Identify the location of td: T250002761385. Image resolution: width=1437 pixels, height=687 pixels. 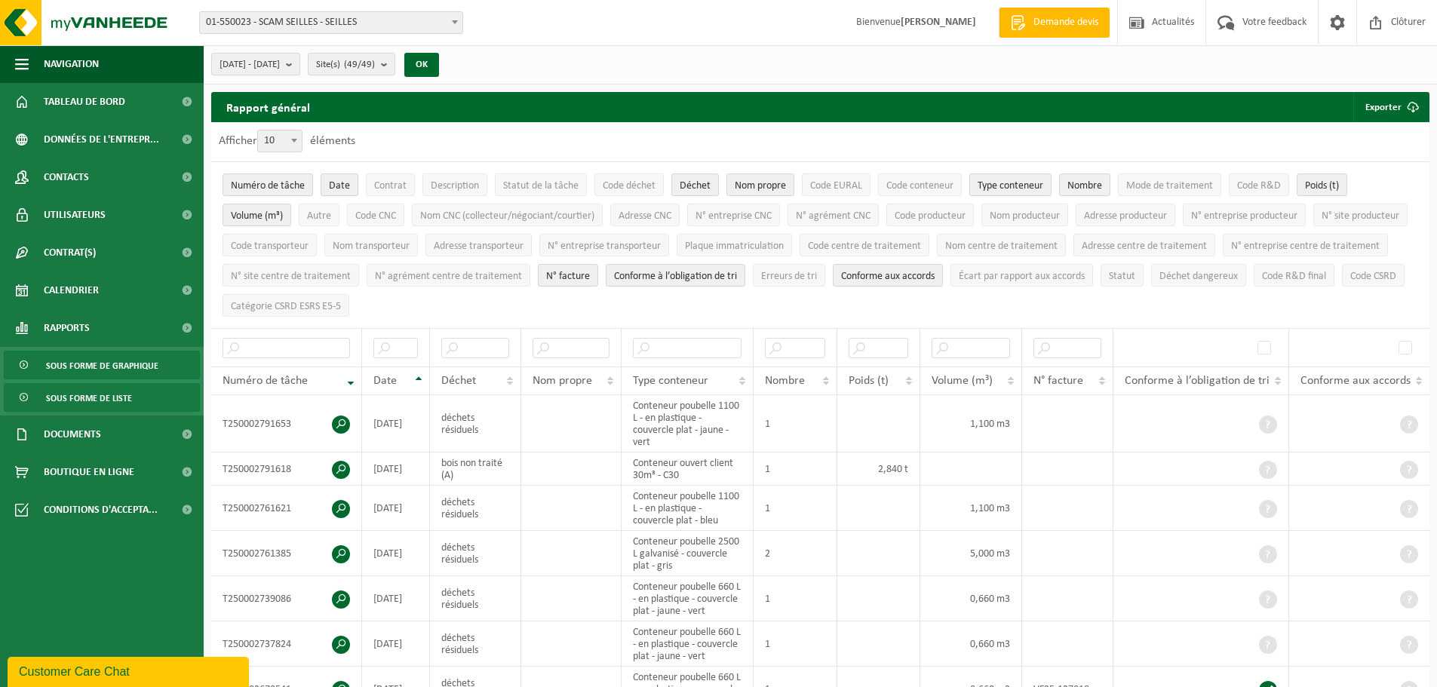
(287, 554).